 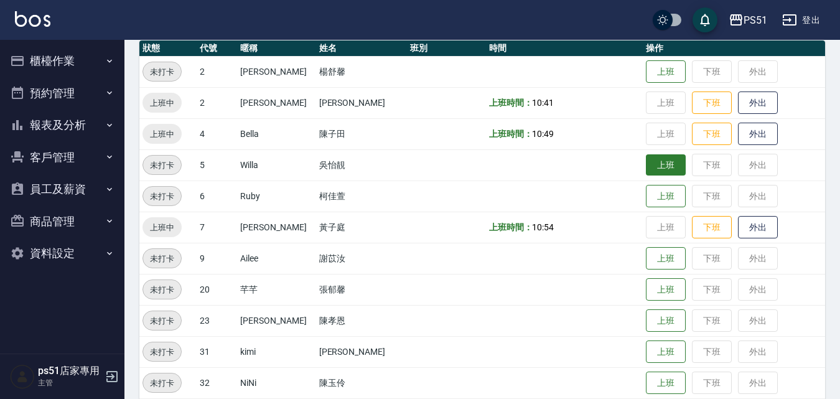 I want to click on td: 陳玉伶, so click(x=361, y=382).